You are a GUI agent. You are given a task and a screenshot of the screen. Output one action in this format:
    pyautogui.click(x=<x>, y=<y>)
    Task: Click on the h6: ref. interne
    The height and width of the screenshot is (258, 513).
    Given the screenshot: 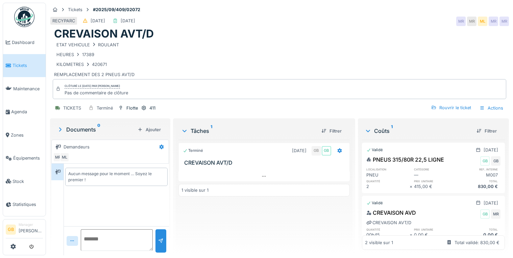 What is the action you would take?
    pyautogui.click(x=479, y=169)
    